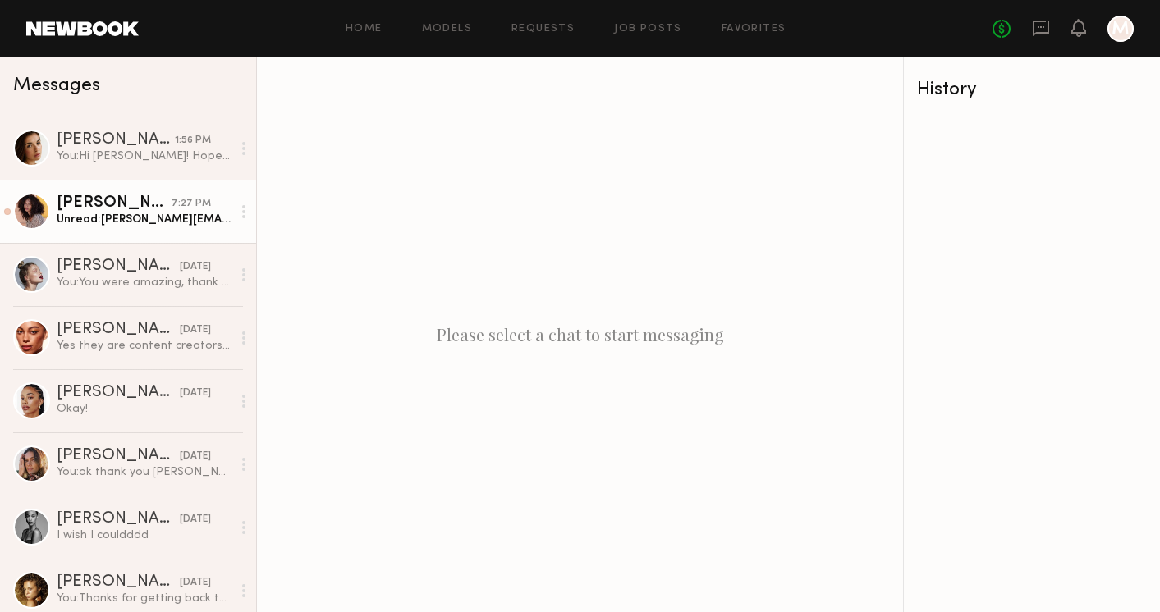  What do you see at coordinates (57, 85) in the screenshot?
I see `span: Messages` at bounding box center [57, 85].